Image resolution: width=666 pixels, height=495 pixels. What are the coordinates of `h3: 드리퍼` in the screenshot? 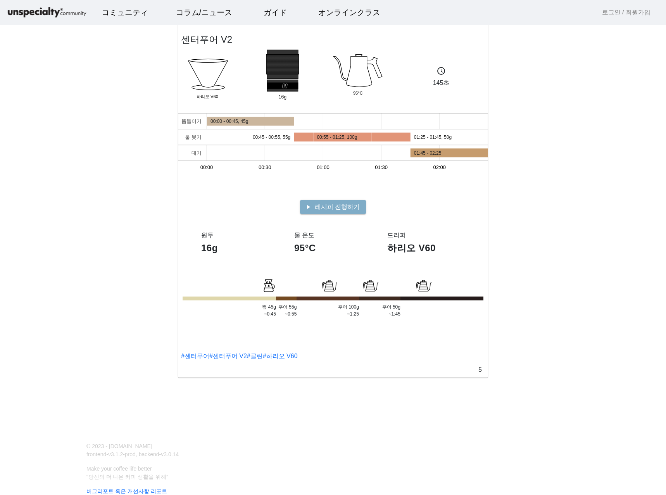 It's located at (426, 235).